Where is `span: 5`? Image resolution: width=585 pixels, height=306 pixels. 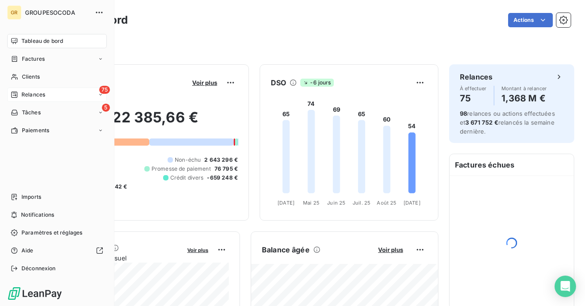
span: 5 is located at coordinates (106, 108).